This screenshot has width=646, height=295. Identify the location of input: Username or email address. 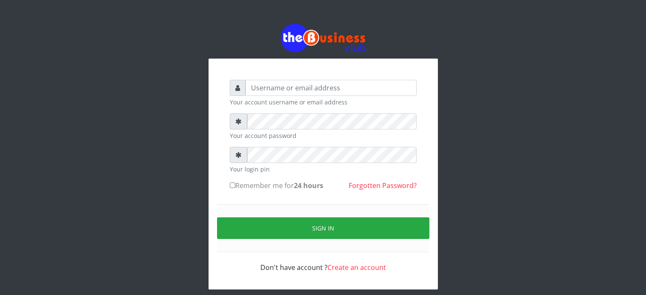
(331, 88).